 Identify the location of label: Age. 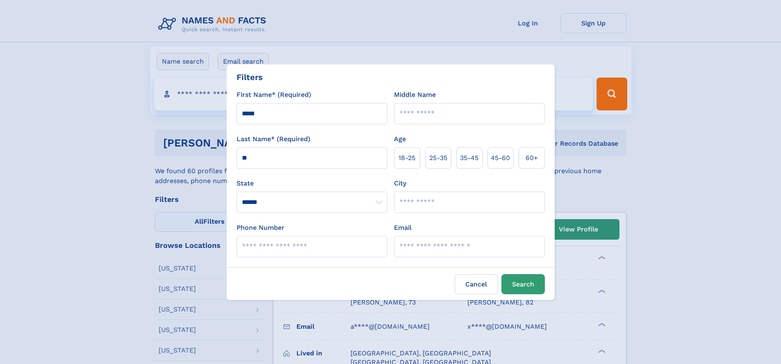
(400, 139).